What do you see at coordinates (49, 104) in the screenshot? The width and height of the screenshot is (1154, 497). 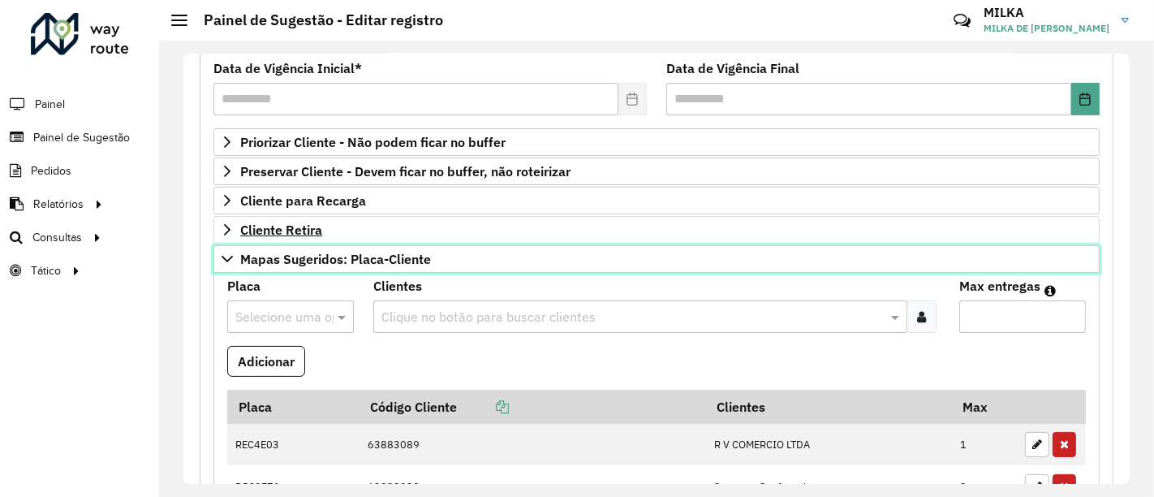 I see `span: Painel` at bounding box center [49, 104].